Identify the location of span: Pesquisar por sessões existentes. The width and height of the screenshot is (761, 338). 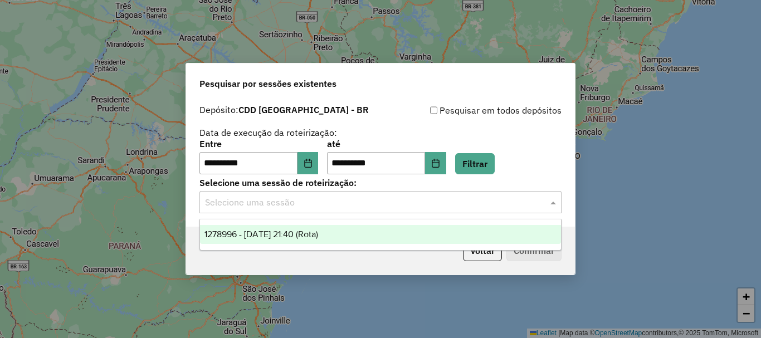
(268, 84).